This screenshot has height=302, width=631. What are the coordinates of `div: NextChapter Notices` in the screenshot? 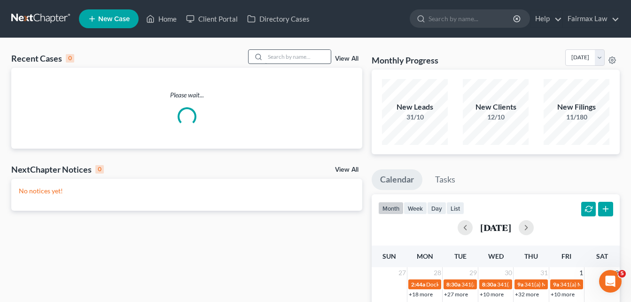 It's located at (57, 169).